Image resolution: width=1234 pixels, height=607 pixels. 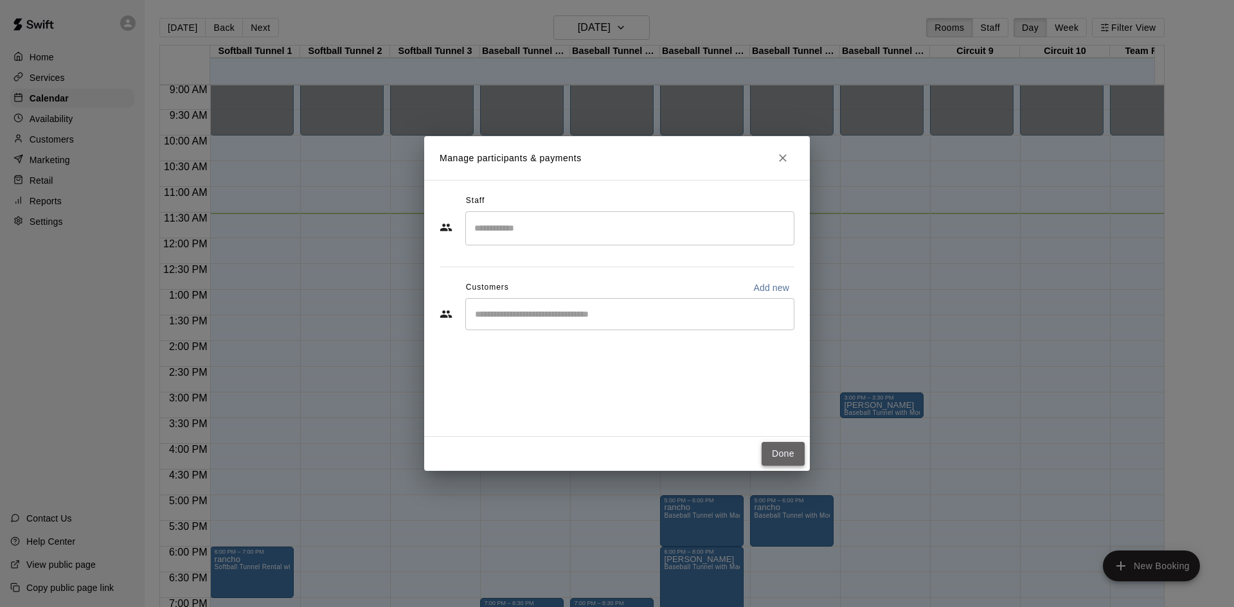 What do you see at coordinates (771, 288) in the screenshot?
I see `button: Add new` at bounding box center [771, 288].